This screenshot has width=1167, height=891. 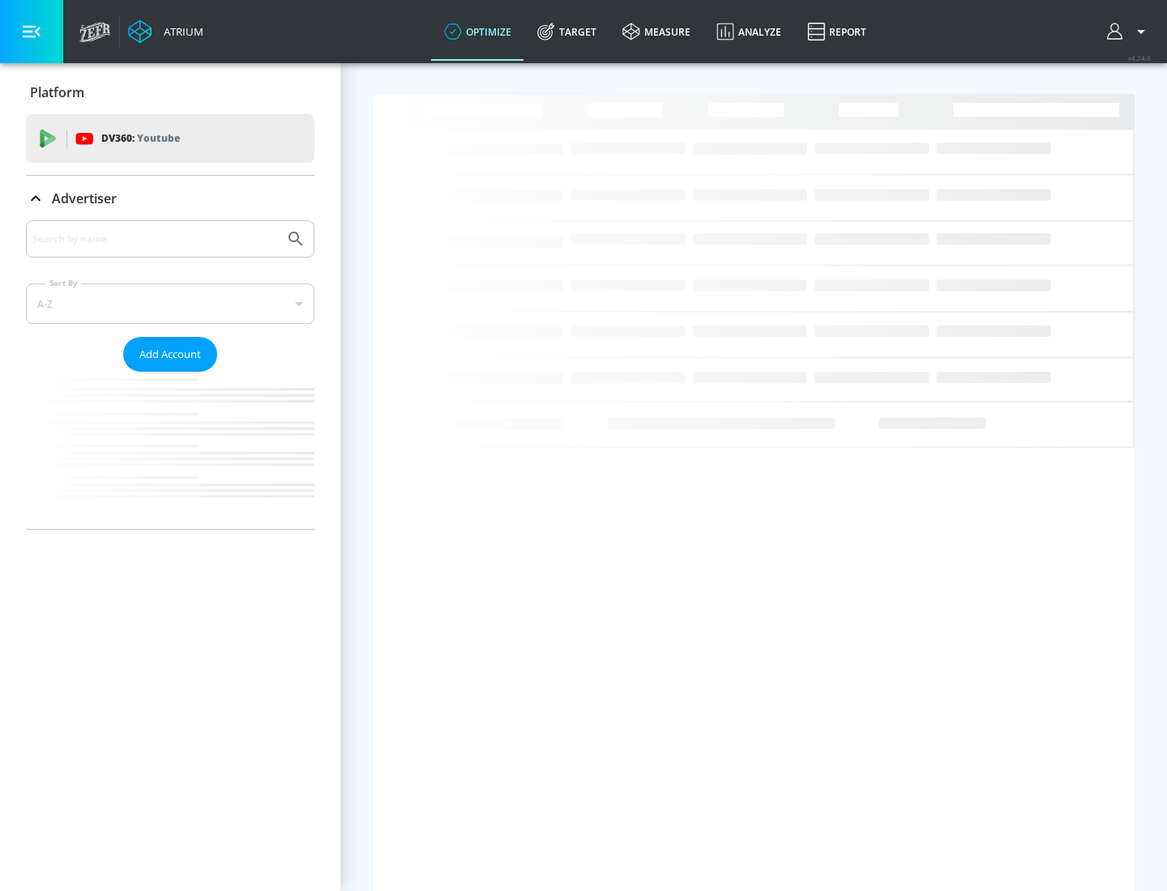 I want to click on label: Sort By, so click(x=63, y=283).